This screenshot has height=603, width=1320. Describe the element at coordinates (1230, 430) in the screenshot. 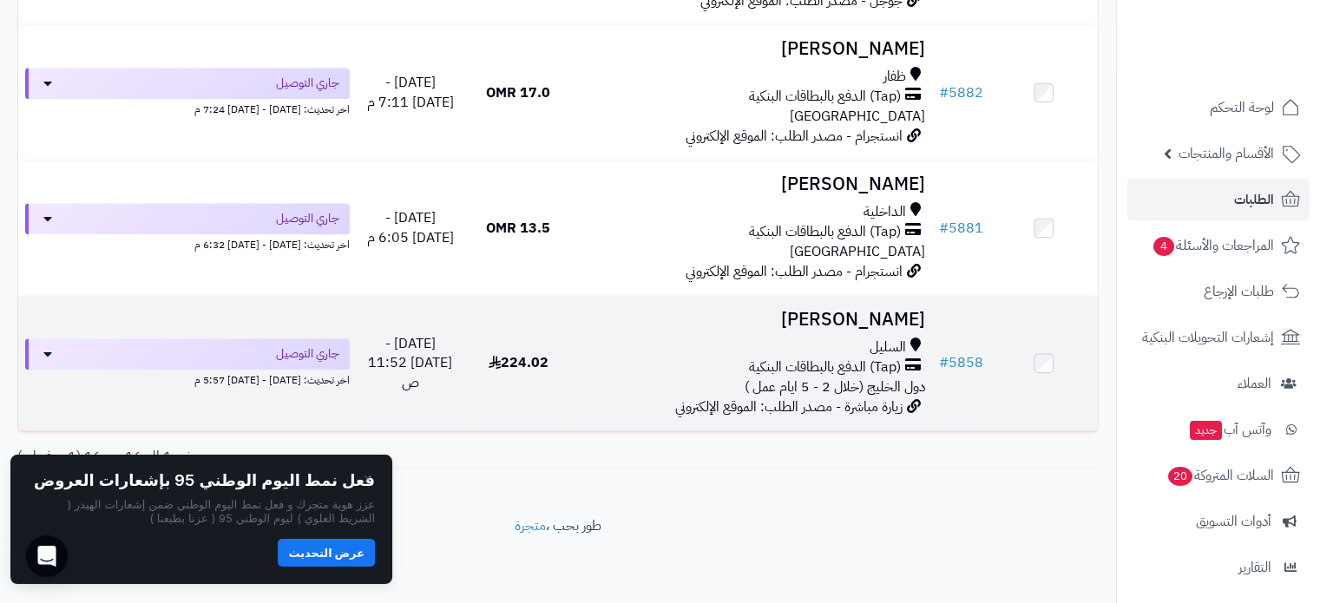

I see `span: وآتس آب` at that location.